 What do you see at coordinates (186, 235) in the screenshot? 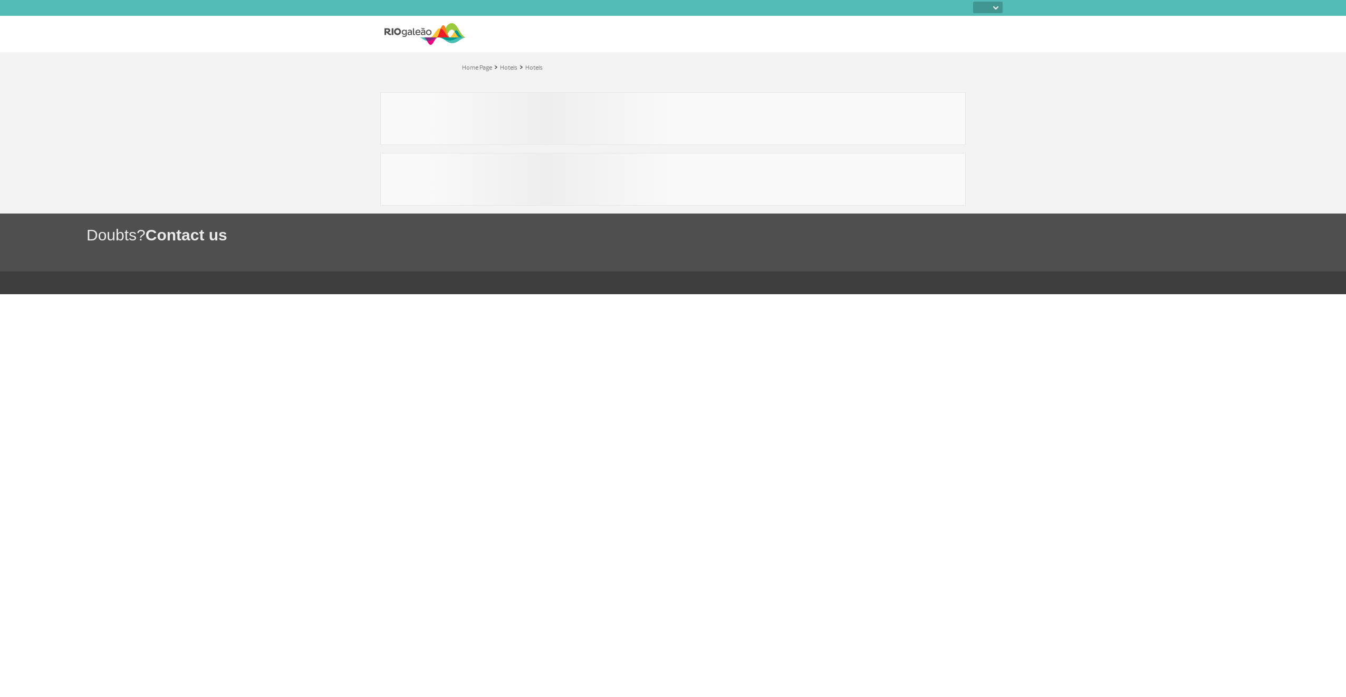
I see `span: Contact us` at bounding box center [186, 235].